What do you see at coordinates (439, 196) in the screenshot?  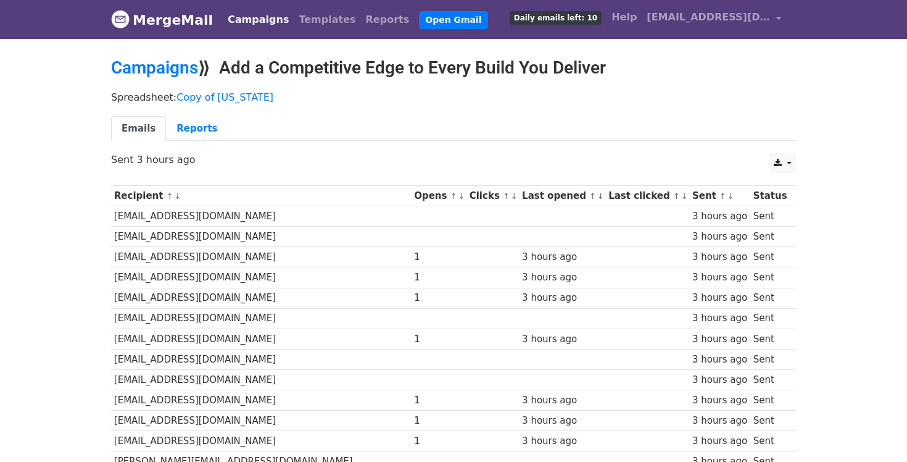 I see `th: Opens` at bounding box center [439, 196].